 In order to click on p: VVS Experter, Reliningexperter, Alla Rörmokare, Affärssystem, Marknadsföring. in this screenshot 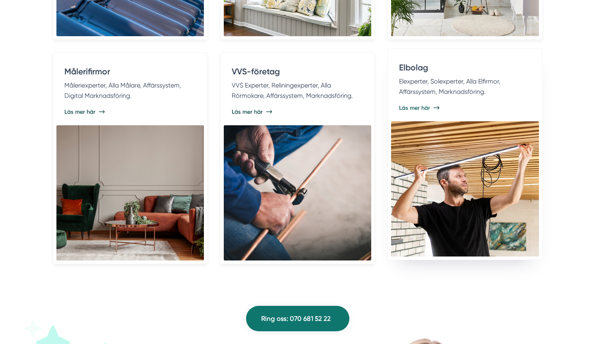, I will do `click(297, 90)`.